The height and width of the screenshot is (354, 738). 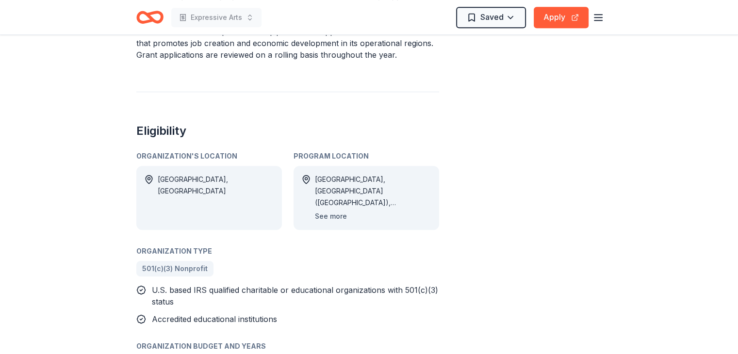 I want to click on span: U.S. based IRS qualified charitable or educational organizations with 501(c)(3) status, so click(x=295, y=296).